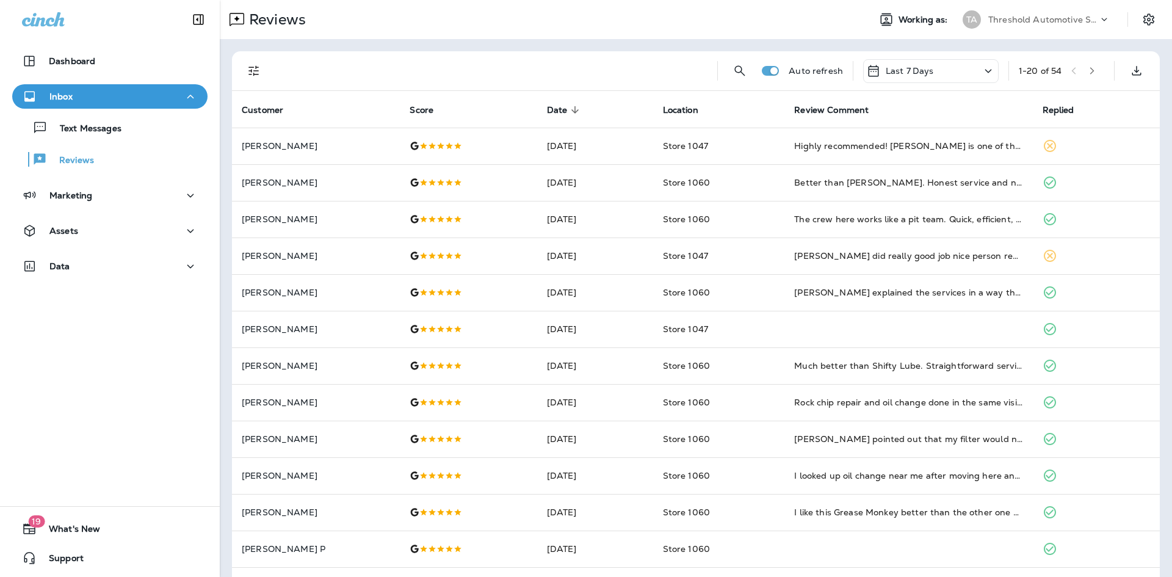 Image resolution: width=1172 pixels, height=577 pixels. Describe the element at coordinates (72, 61) in the screenshot. I see `p: Dashboard` at that location.